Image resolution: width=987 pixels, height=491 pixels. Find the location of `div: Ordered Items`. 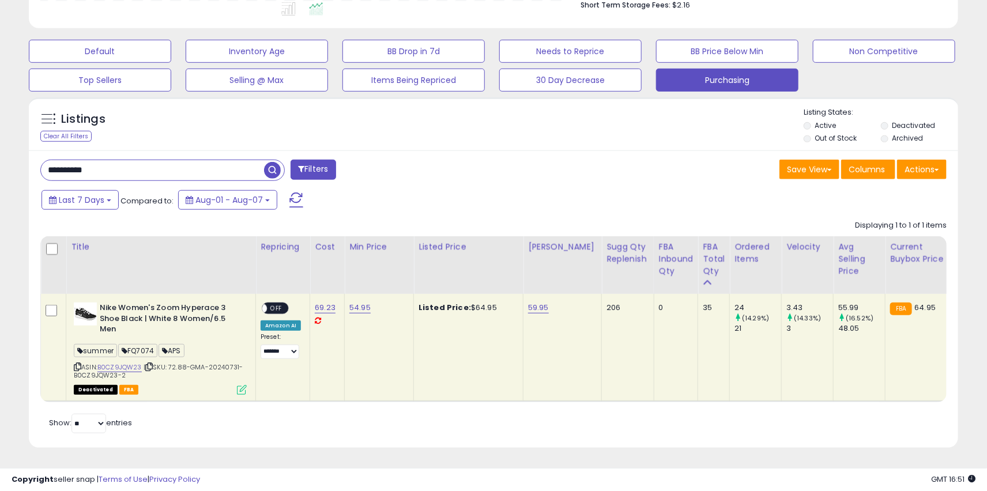

div: Ordered Items is located at coordinates (755, 253).